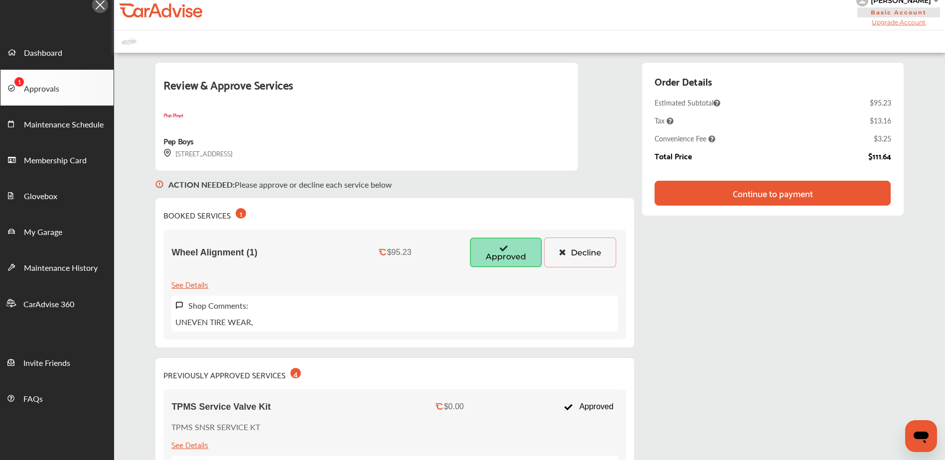  What do you see at coordinates (55, 161) in the screenshot?
I see `span: Membership Card` at bounding box center [55, 161].